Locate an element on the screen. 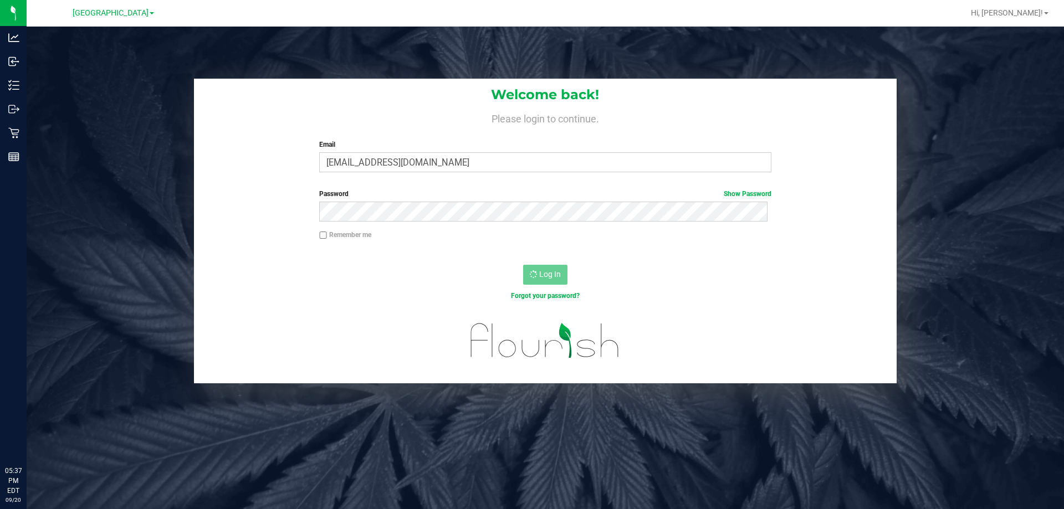  h1: Welcome back! is located at coordinates (545, 95).